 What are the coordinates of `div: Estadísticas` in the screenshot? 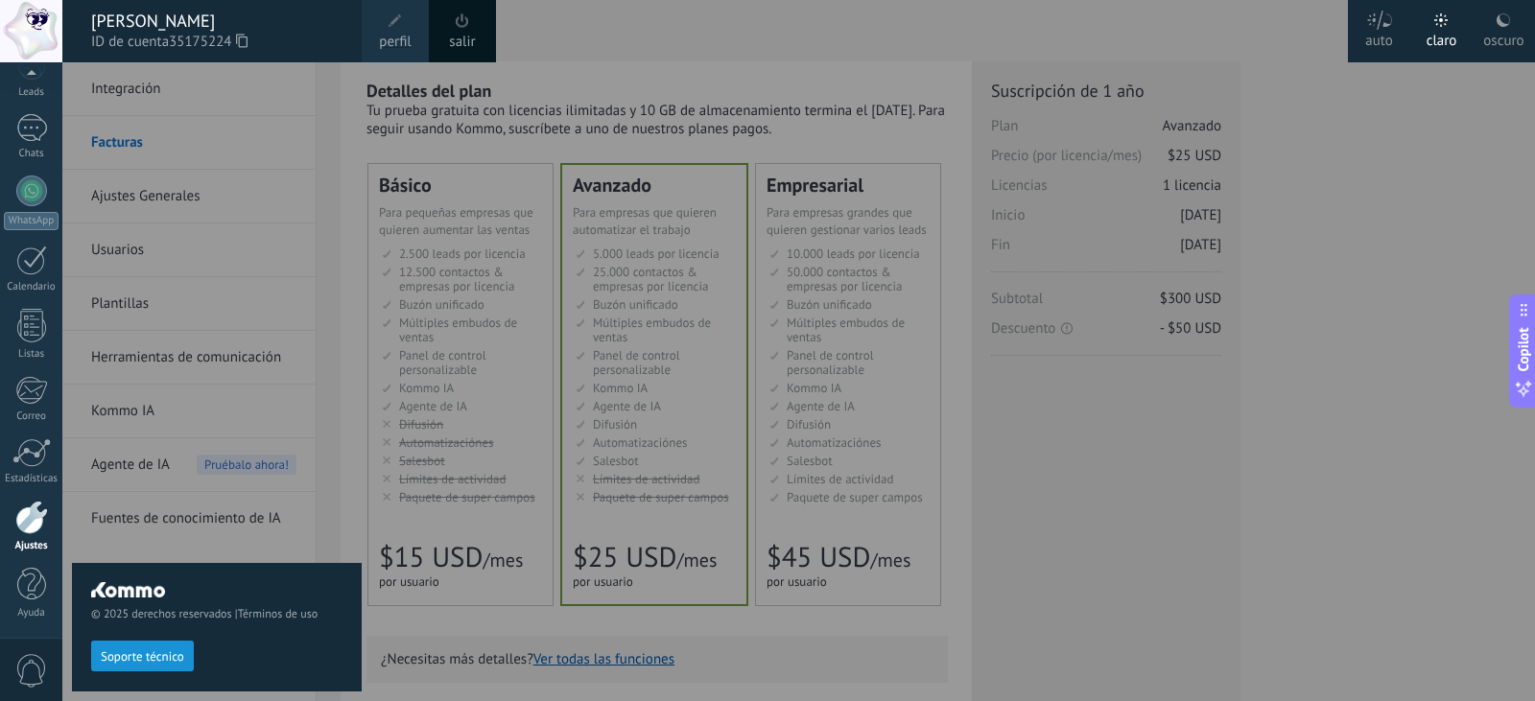 It's located at (32, 479).